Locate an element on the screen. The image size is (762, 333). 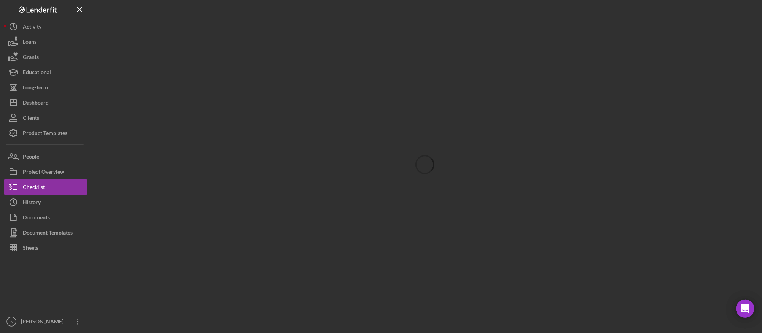
text: IN is located at coordinates (11, 321).